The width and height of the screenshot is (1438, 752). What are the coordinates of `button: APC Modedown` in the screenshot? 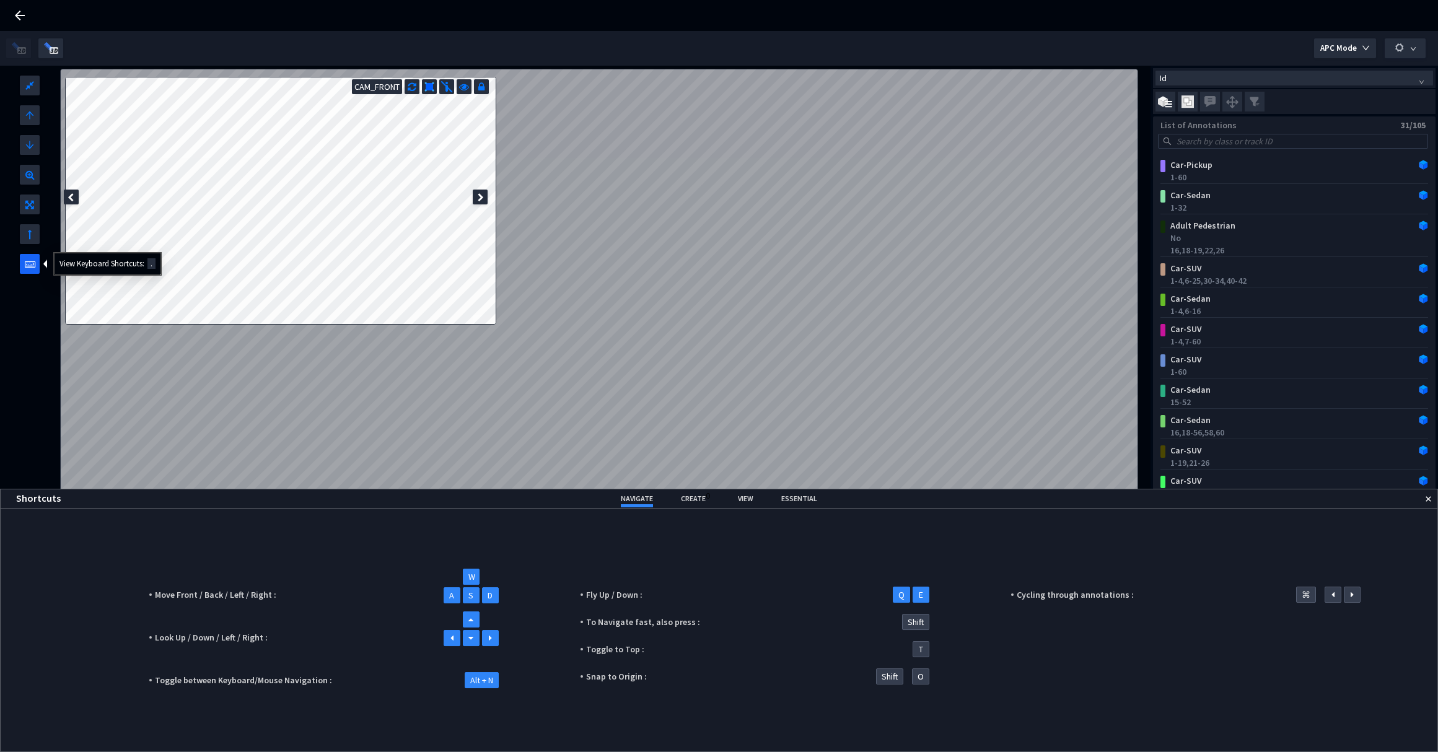 It's located at (1345, 48).